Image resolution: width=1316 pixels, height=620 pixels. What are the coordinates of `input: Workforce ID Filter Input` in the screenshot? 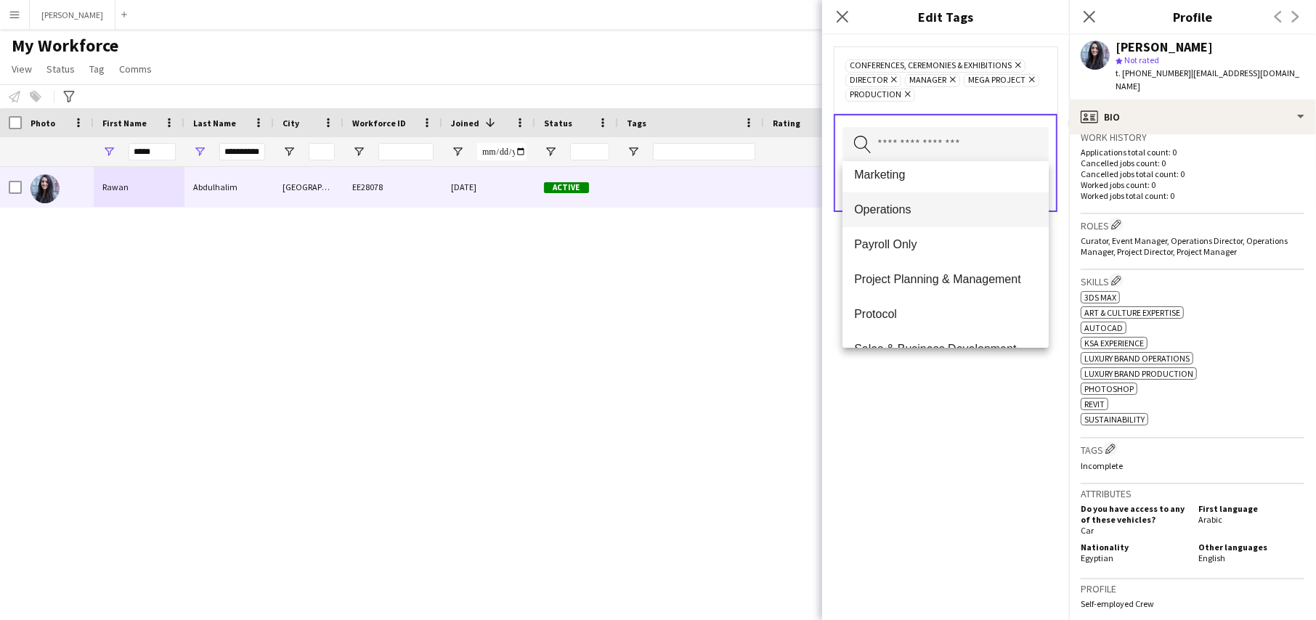 It's located at (406, 152).